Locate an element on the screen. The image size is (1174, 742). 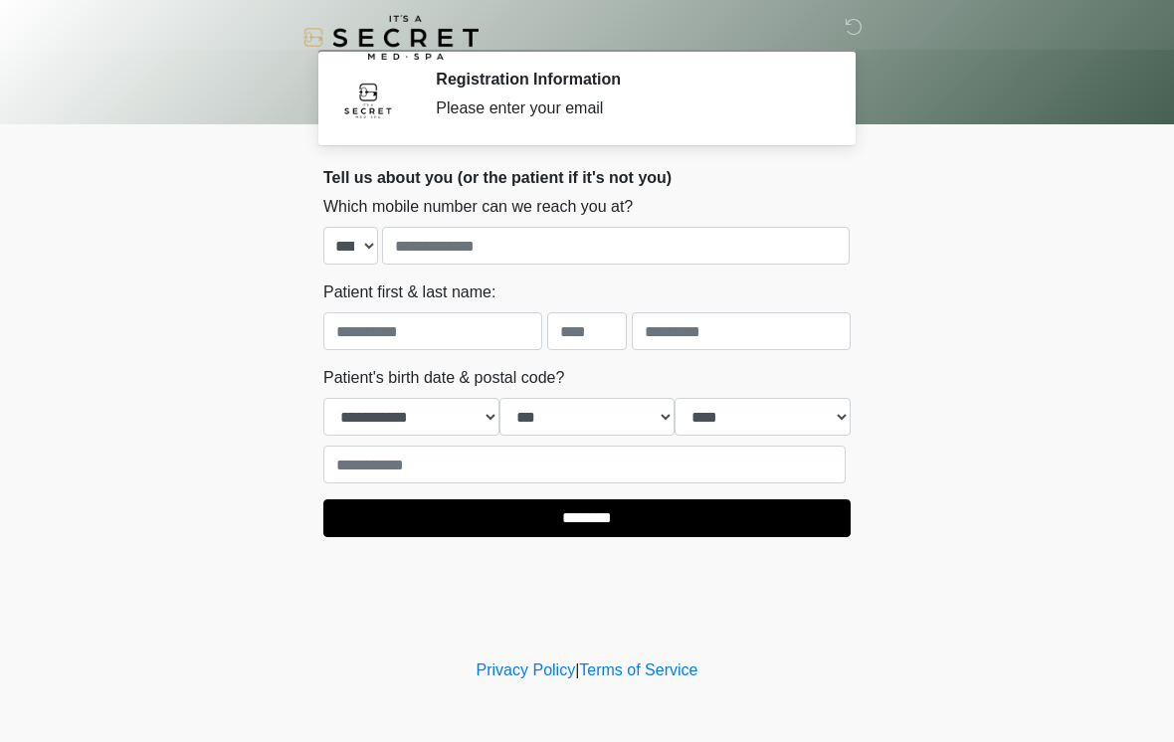
h2: Registration Information is located at coordinates (628, 79).